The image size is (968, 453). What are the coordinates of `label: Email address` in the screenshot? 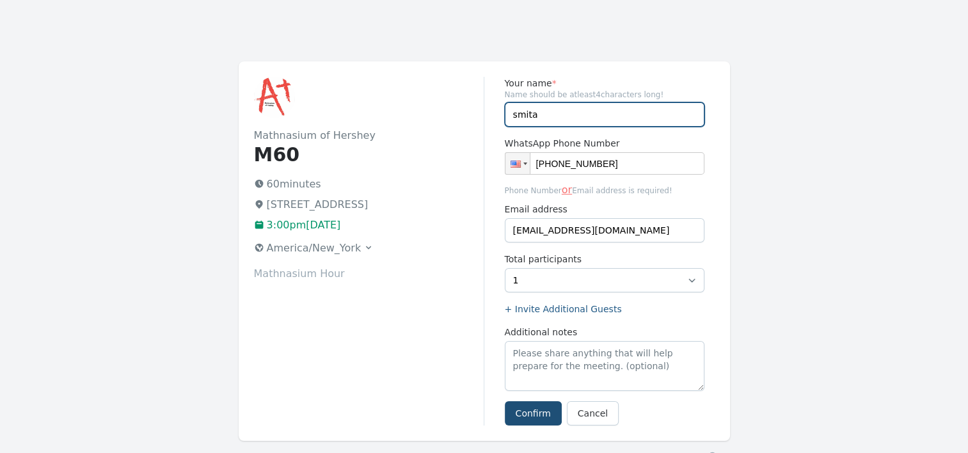 It's located at (604, 209).